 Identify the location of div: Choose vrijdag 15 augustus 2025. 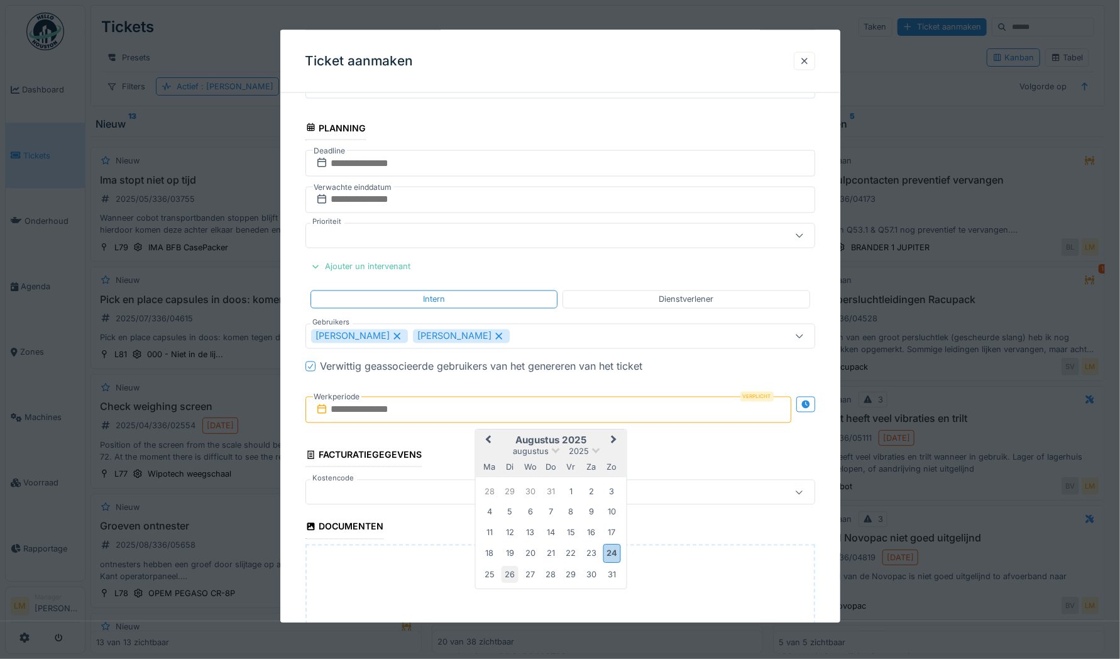
(571, 532).